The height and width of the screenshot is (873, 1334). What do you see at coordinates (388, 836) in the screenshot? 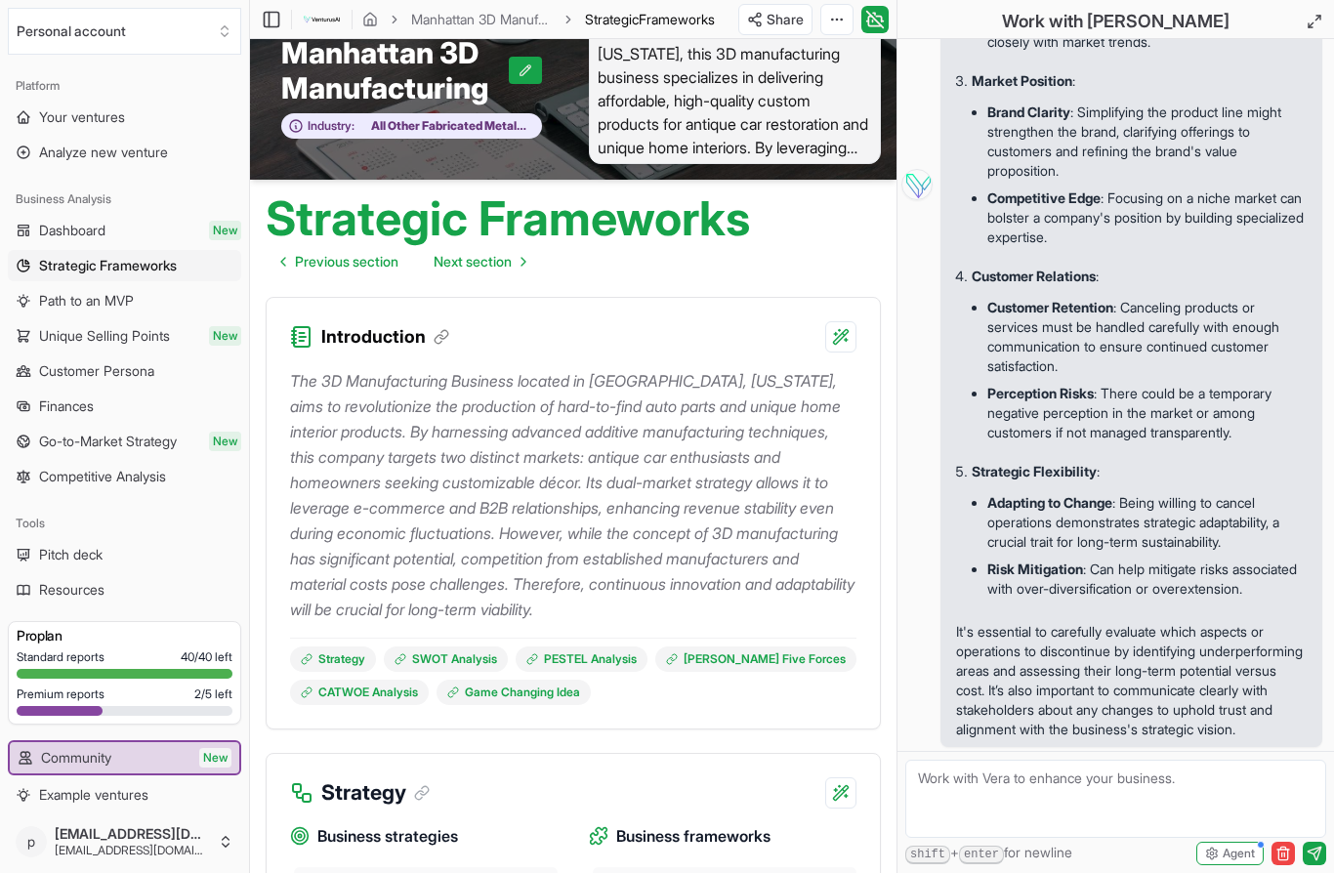
I see `span: Business strategies` at bounding box center [388, 836].